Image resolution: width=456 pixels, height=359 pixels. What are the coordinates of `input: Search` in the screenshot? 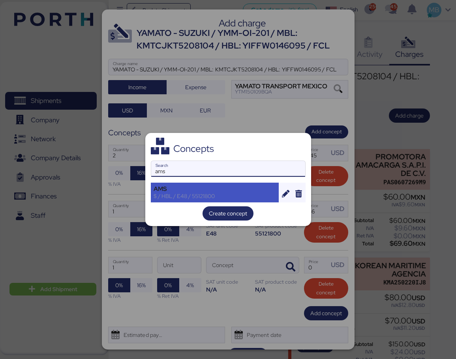 It's located at (228, 169).